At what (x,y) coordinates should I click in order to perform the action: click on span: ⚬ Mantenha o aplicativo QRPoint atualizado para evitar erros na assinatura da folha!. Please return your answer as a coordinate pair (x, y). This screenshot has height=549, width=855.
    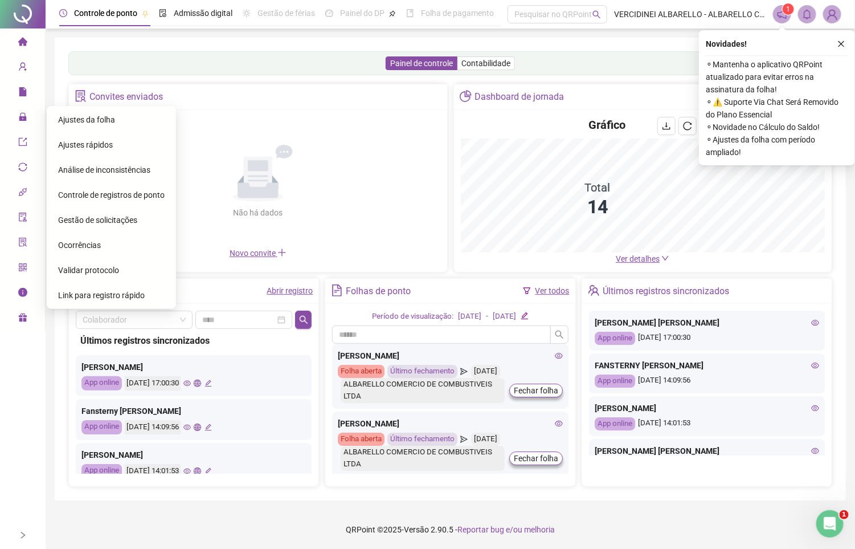
    Looking at the image, I should click on (777, 77).